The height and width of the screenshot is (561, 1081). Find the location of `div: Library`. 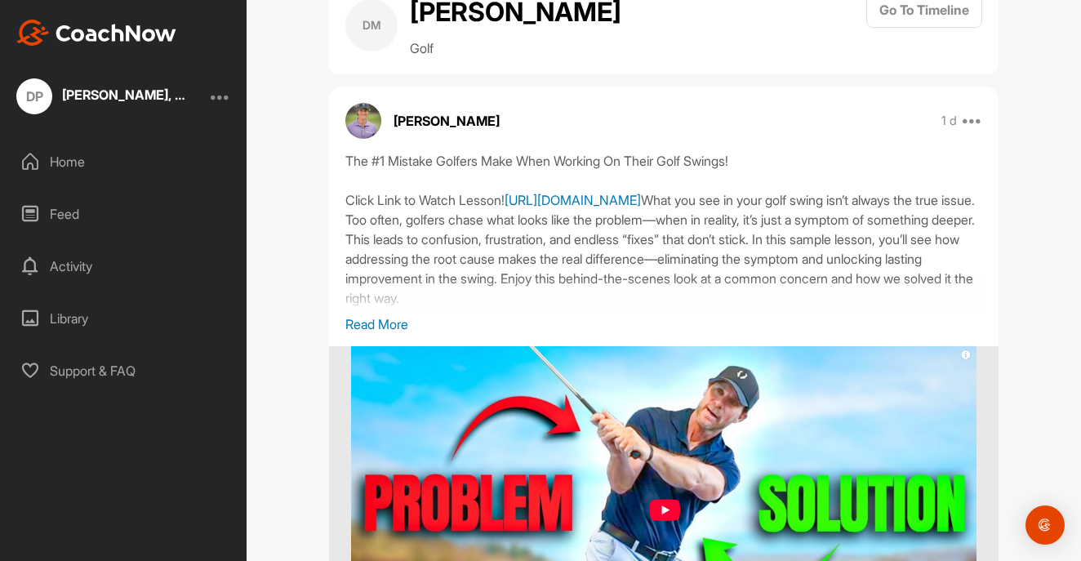

div: Library is located at coordinates (124, 319).